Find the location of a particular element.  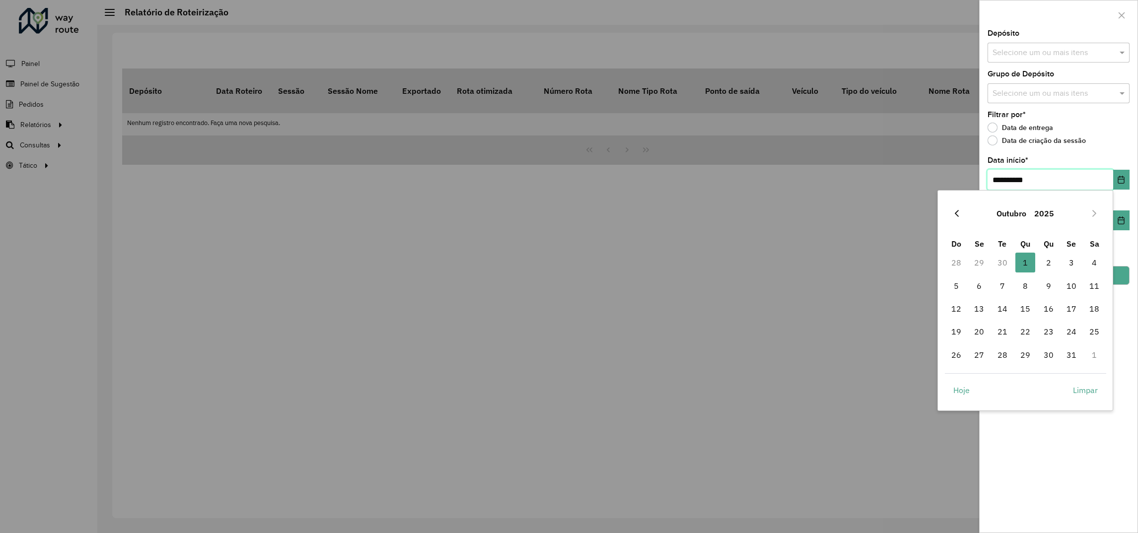

span: 4 is located at coordinates (1094, 263).